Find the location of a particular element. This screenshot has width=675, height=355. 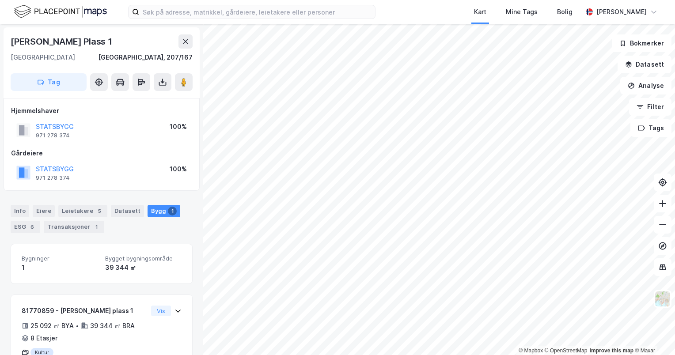

button: Tag is located at coordinates (49, 82).